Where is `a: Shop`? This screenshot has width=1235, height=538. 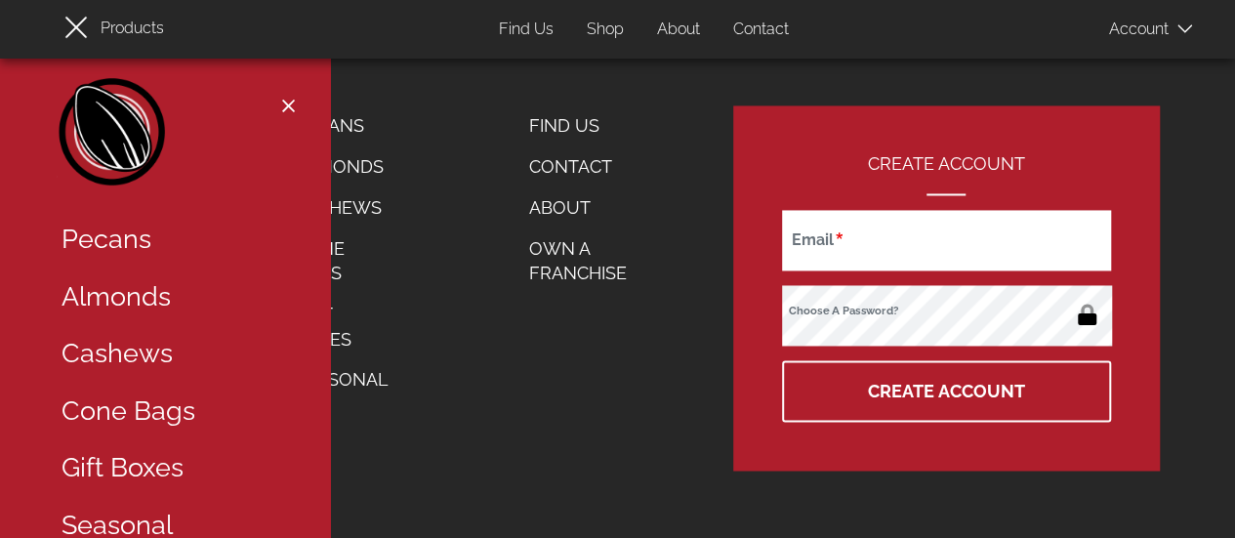 a: Shop is located at coordinates (605, 29).